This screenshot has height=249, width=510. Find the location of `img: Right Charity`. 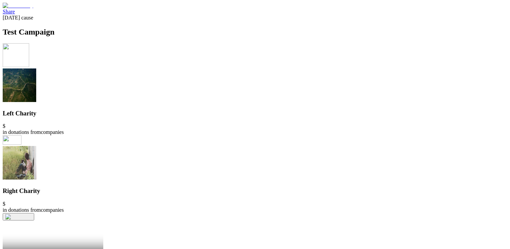

img: Right Charity is located at coordinates (19, 163).